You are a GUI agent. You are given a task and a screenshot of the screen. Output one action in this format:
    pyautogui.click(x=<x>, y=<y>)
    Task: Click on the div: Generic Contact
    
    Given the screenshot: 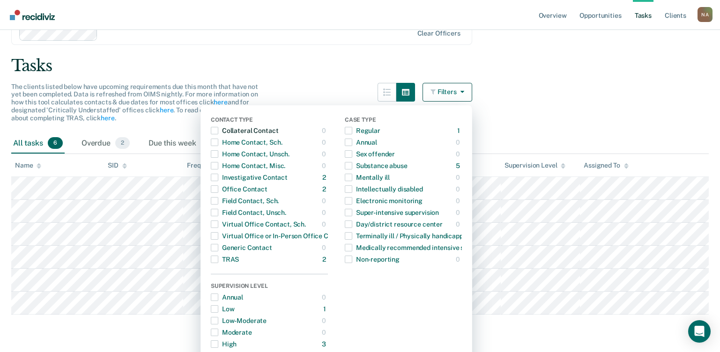 What is the action you would take?
    pyautogui.click(x=241, y=248)
    